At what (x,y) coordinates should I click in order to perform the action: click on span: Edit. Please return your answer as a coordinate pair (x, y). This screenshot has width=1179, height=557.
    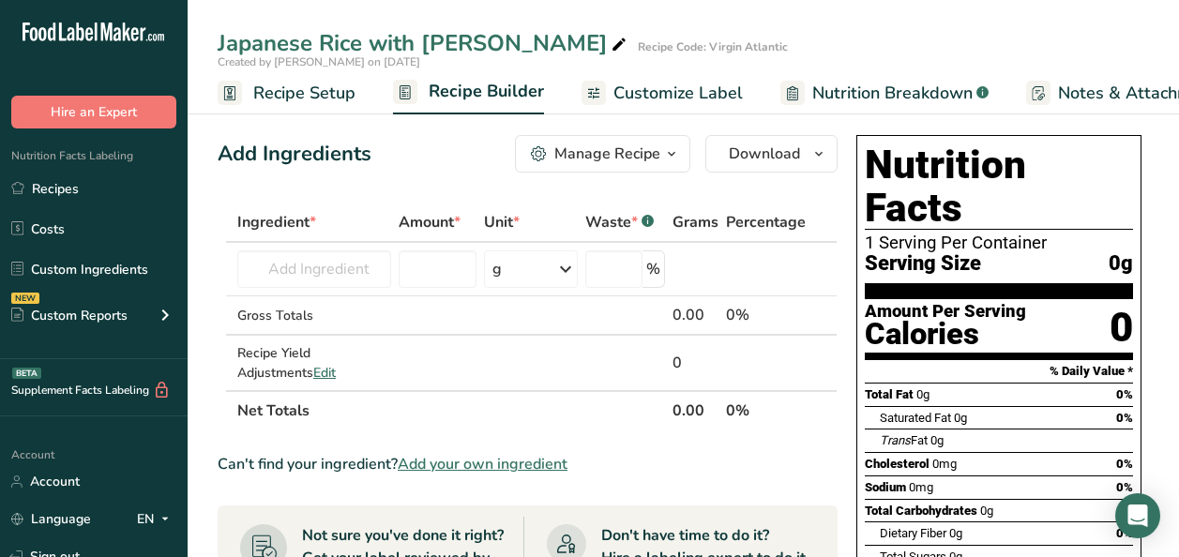
    Looking at the image, I should click on (325, 372).